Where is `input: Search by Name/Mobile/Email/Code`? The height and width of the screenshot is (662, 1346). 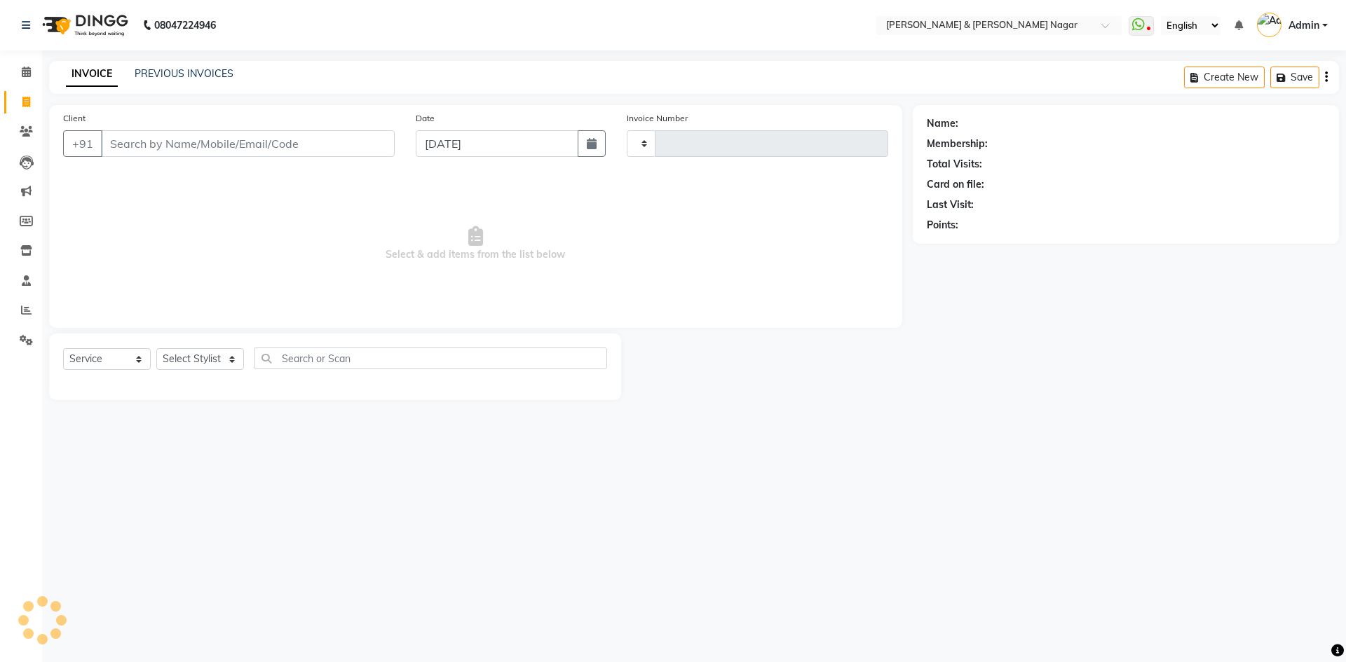
input: Search by Name/Mobile/Email/Code is located at coordinates (247, 144).